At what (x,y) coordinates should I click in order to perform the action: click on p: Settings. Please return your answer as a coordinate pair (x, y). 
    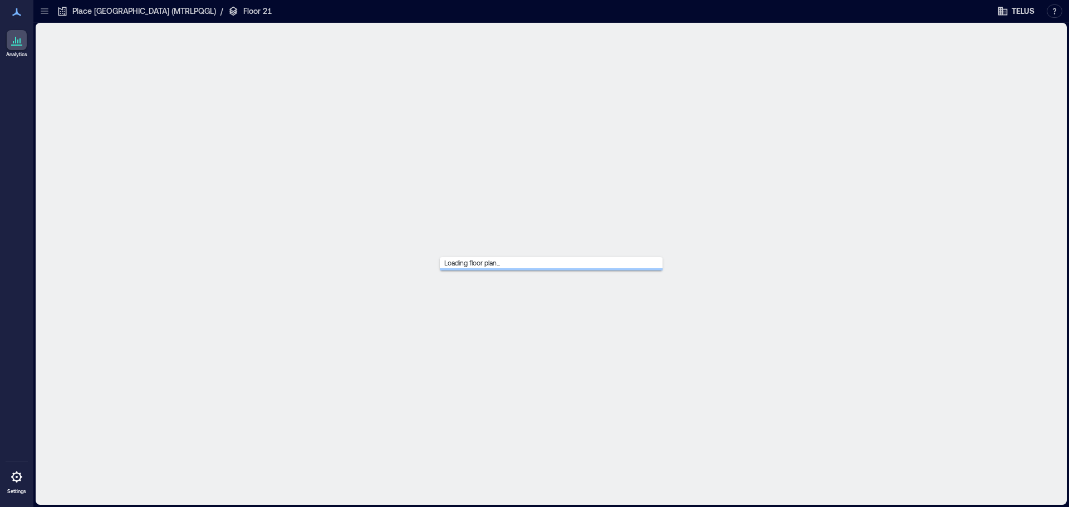
    Looking at the image, I should click on (17, 492).